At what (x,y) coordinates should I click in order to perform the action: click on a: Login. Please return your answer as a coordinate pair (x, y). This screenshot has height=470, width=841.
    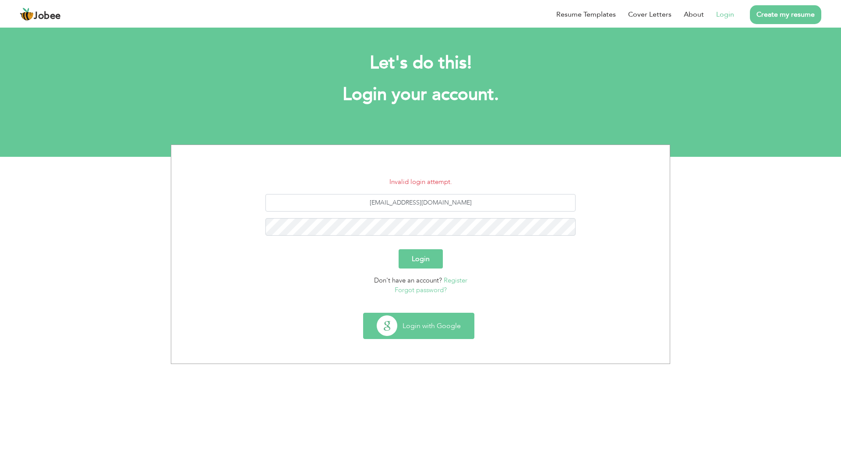
    Looking at the image, I should click on (725, 14).